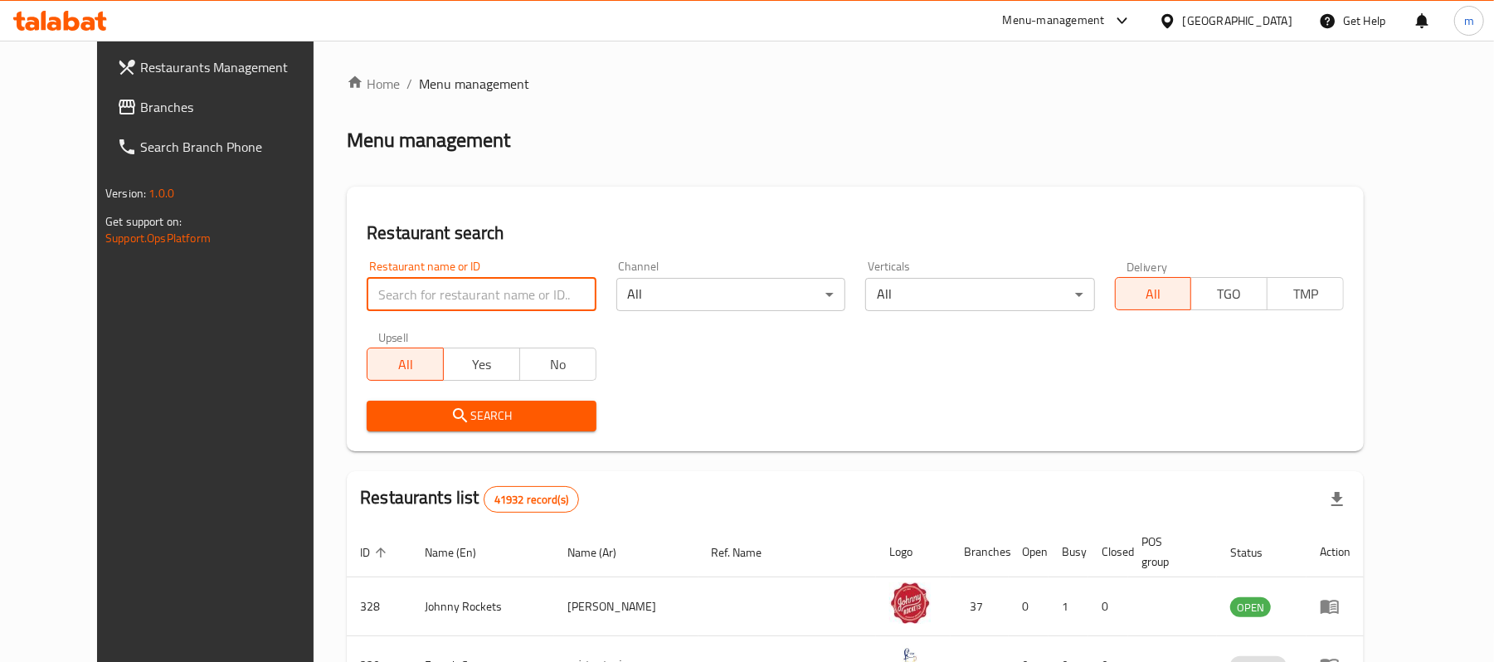  Describe the element at coordinates (913, 552) in the screenshot. I see `th: Logo` at that location.